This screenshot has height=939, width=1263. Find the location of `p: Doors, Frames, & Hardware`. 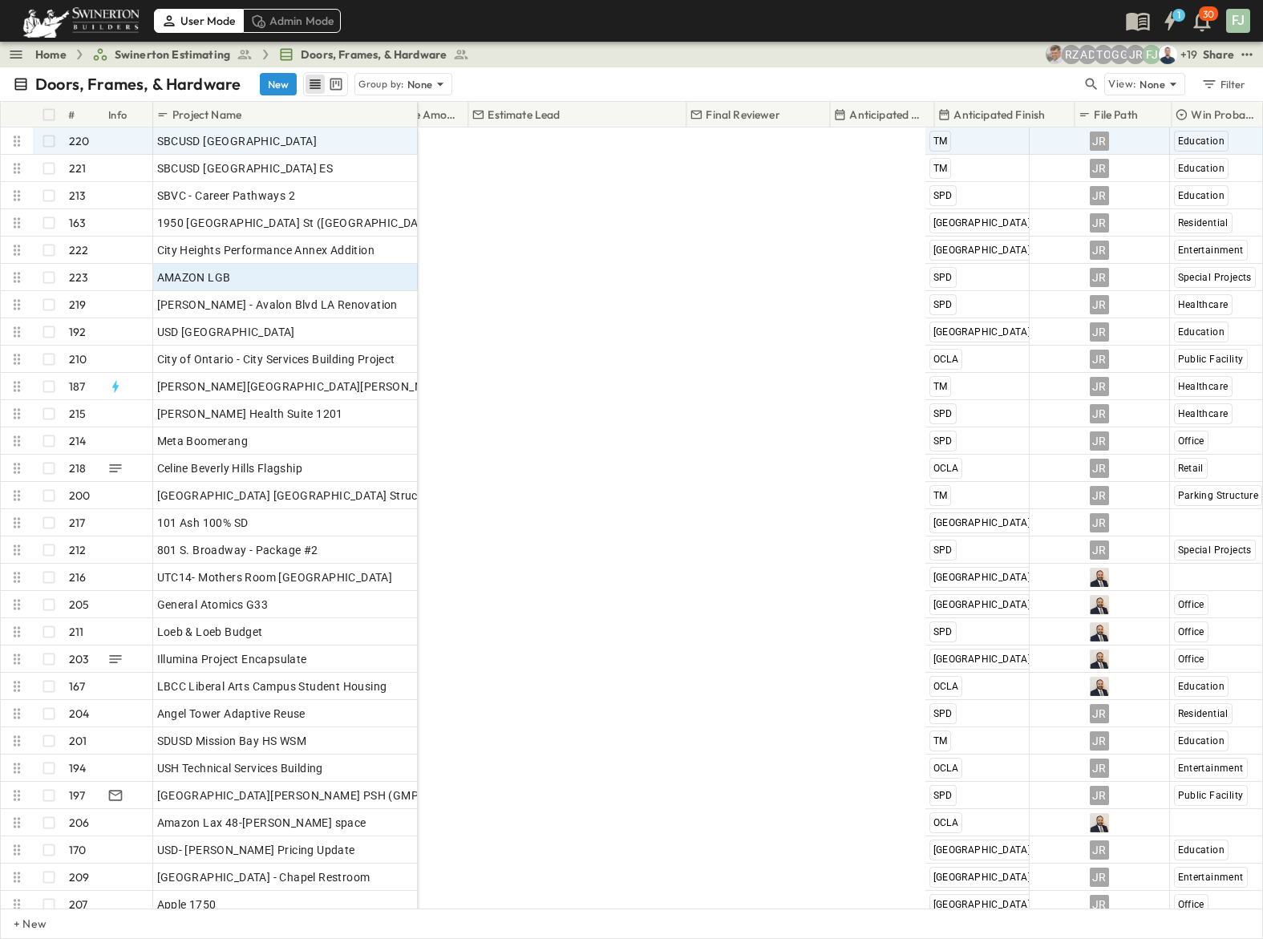

p: Doors, Frames, & Hardware is located at coordinates (138, 84).